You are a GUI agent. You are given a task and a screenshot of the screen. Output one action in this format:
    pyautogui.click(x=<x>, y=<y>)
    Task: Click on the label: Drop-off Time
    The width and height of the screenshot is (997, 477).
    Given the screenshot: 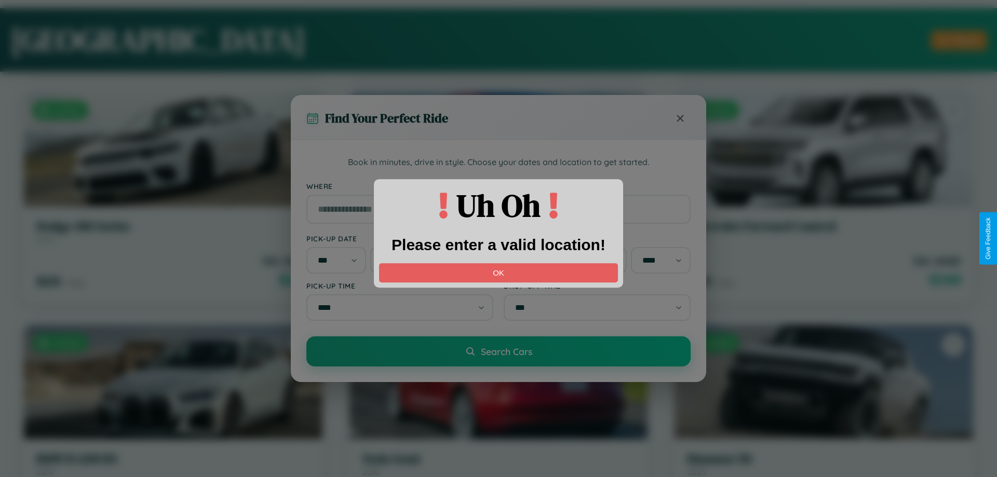 What is the action you would take?
    pyautogui.click(x=597, y=286)
    